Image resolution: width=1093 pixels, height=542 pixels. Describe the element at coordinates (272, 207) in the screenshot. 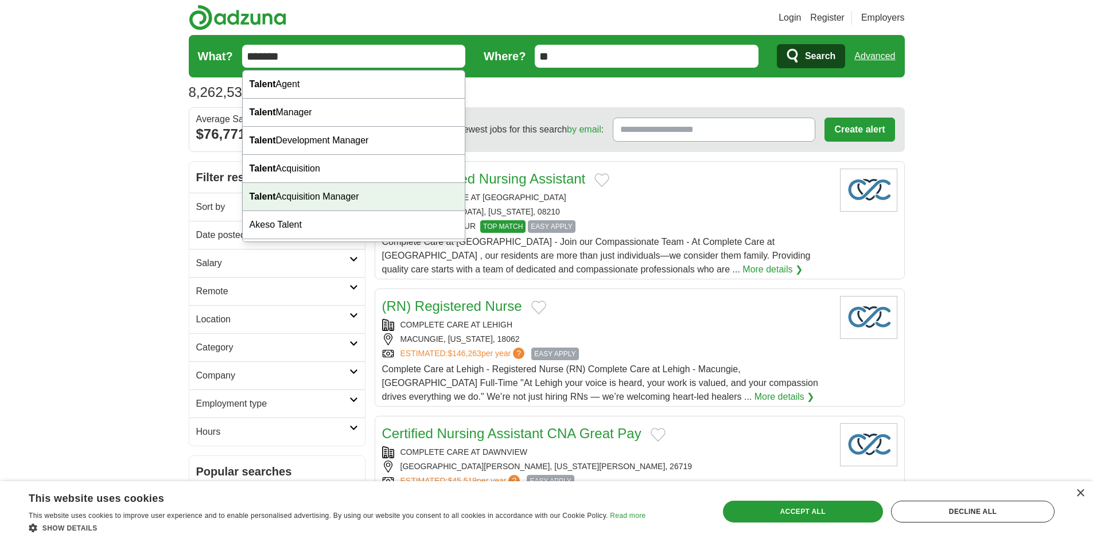

I see `h2: Sort by` at that location.